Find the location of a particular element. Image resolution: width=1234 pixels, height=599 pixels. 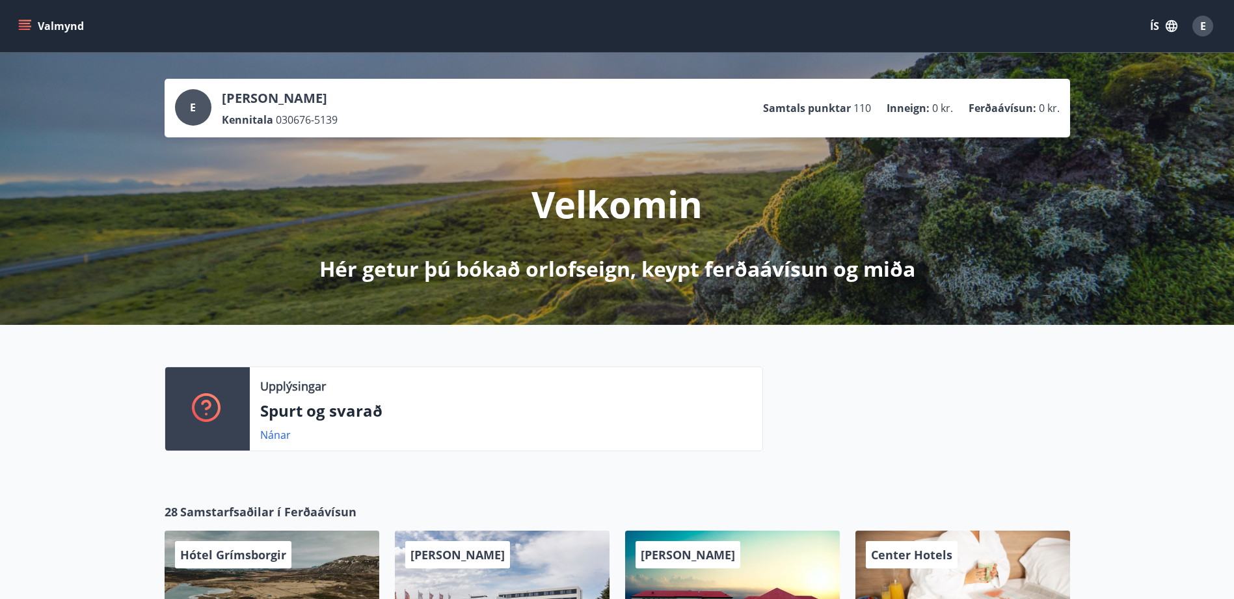

button: E is located at coordinates (1203, 26).